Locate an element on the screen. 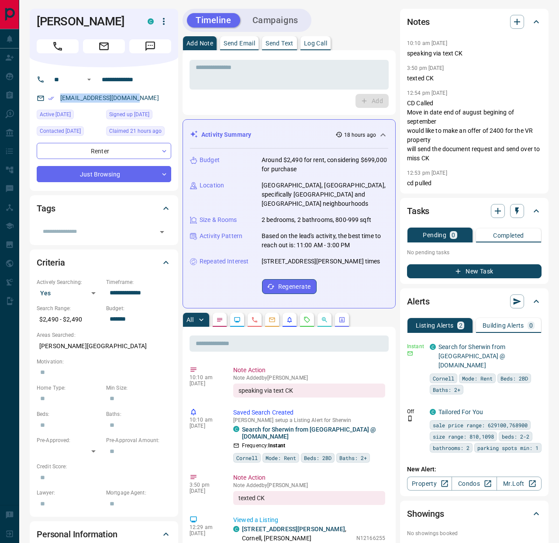  p: cd pulled is located at coordinates (475, 183).